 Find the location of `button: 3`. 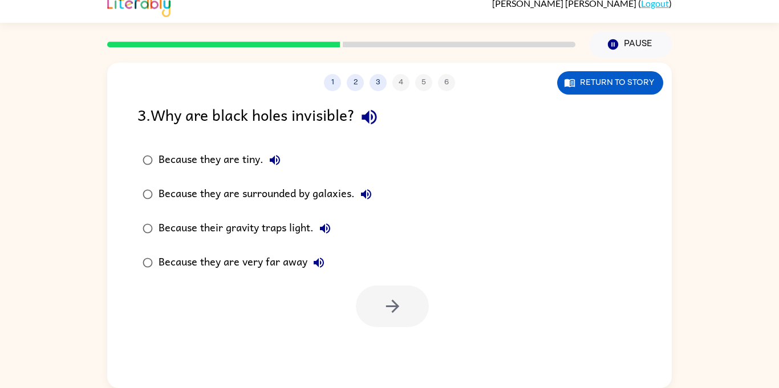

button: 3 is located at coordinates (378, 83).